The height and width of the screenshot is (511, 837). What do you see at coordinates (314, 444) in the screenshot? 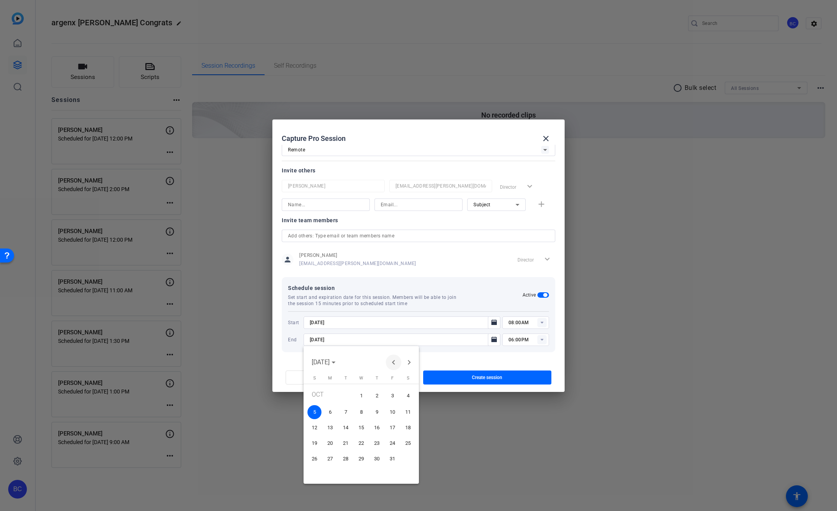
I see `button: October 19, 2025` at bounding box center [314, 444].